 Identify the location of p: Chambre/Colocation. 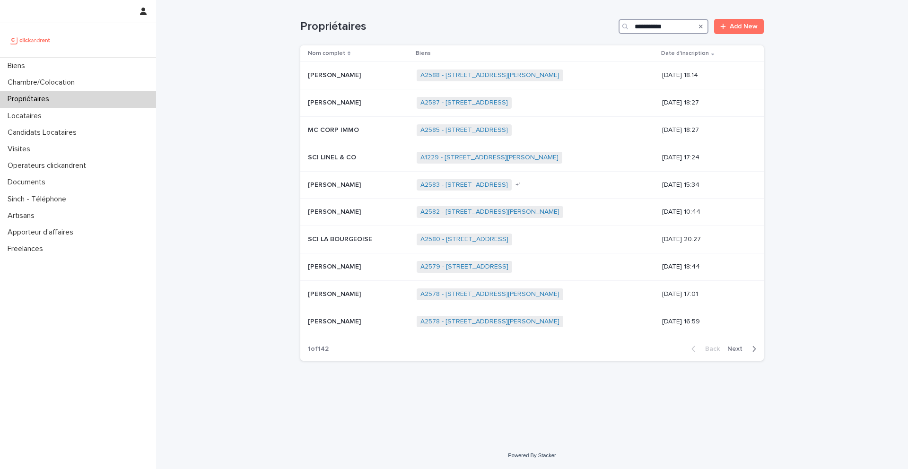
(43, 82).